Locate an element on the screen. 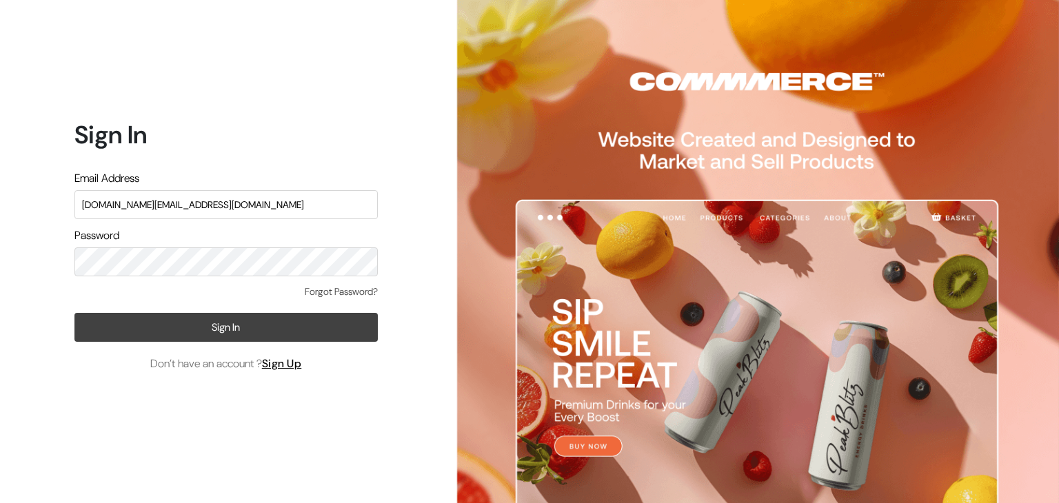 This screenshot has height=503, width=1059. a: Forgot Password? is located at coordinates (341, 292).